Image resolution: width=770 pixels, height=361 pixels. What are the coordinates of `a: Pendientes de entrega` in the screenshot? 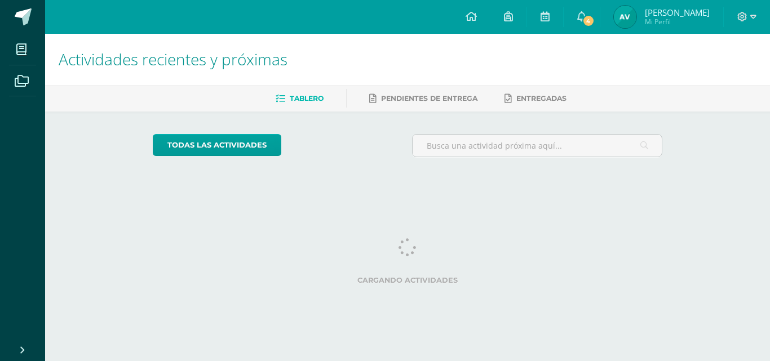 It's located at (423, 99).